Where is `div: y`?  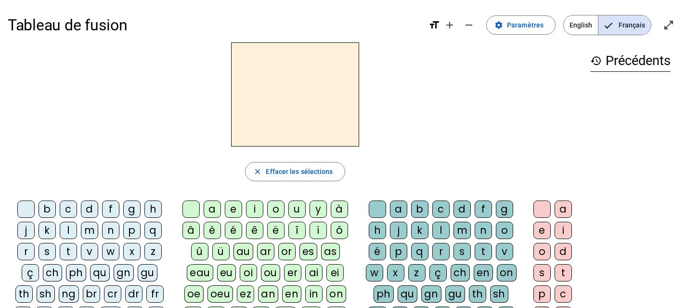
div: y is located at coordinates (318, 209).